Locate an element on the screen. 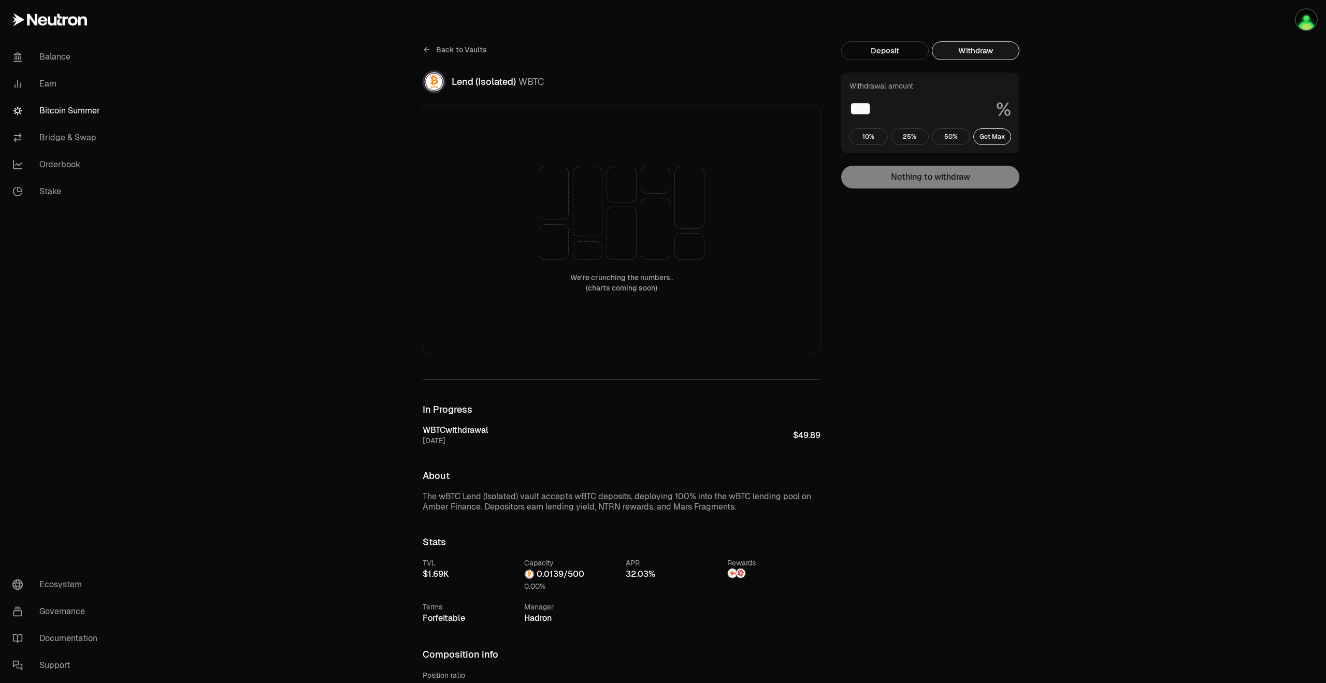 Image resolution: width=1326 pixels, height=683 pixels. button: 50% is located at coordinates (951, 137).